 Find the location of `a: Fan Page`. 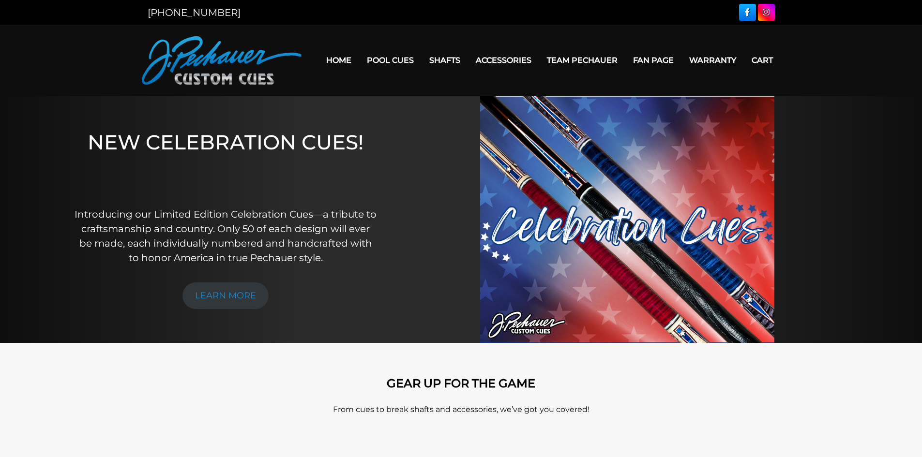

a: Fan Page is located at coordinates (653, 60).